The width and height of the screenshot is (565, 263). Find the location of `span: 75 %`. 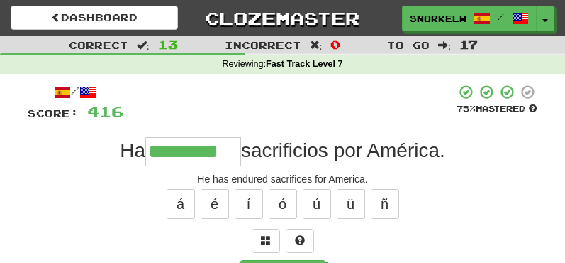

span: 75 % is located at coordinates (466, 108).